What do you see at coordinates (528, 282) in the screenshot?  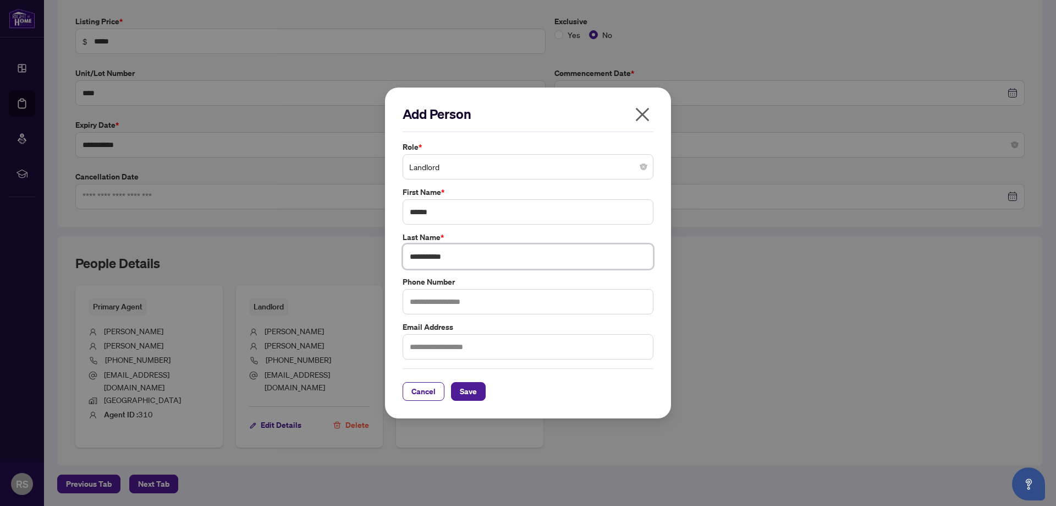 I see `label: Phone Number` at bounding box center [528, 282].